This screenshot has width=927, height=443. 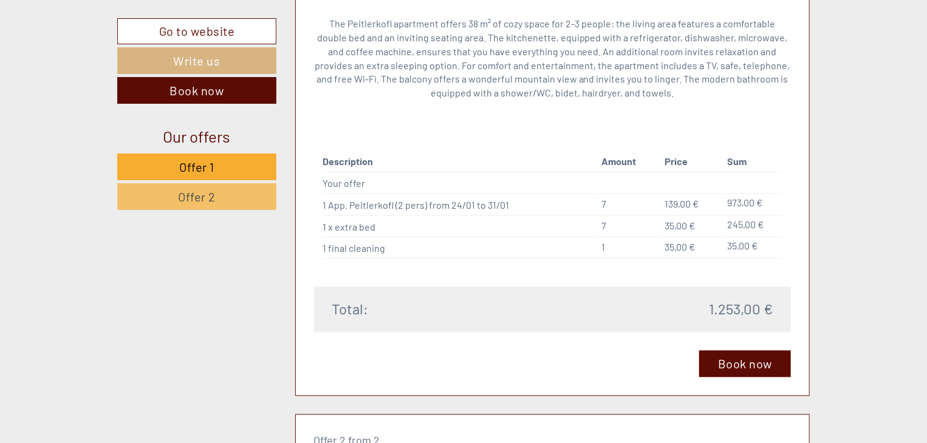 I want to click on a: Go to website, so click(x=197, y=31).